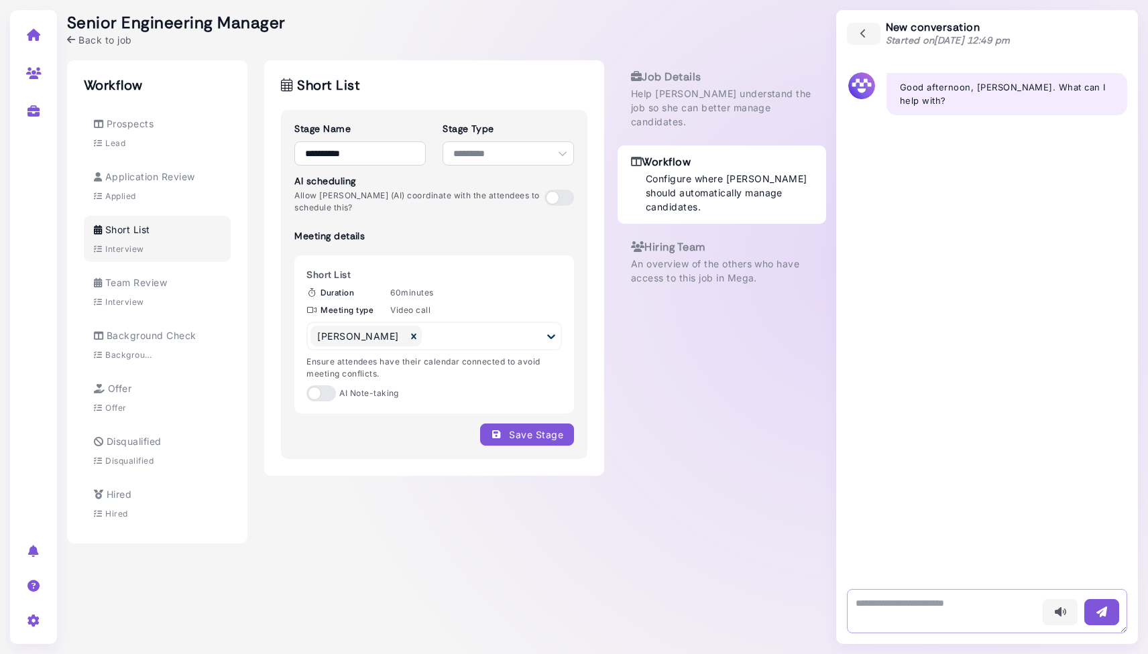 This screenshot has height=654, width=1148. I want to click on label: Meeting type, so click(347, 310).